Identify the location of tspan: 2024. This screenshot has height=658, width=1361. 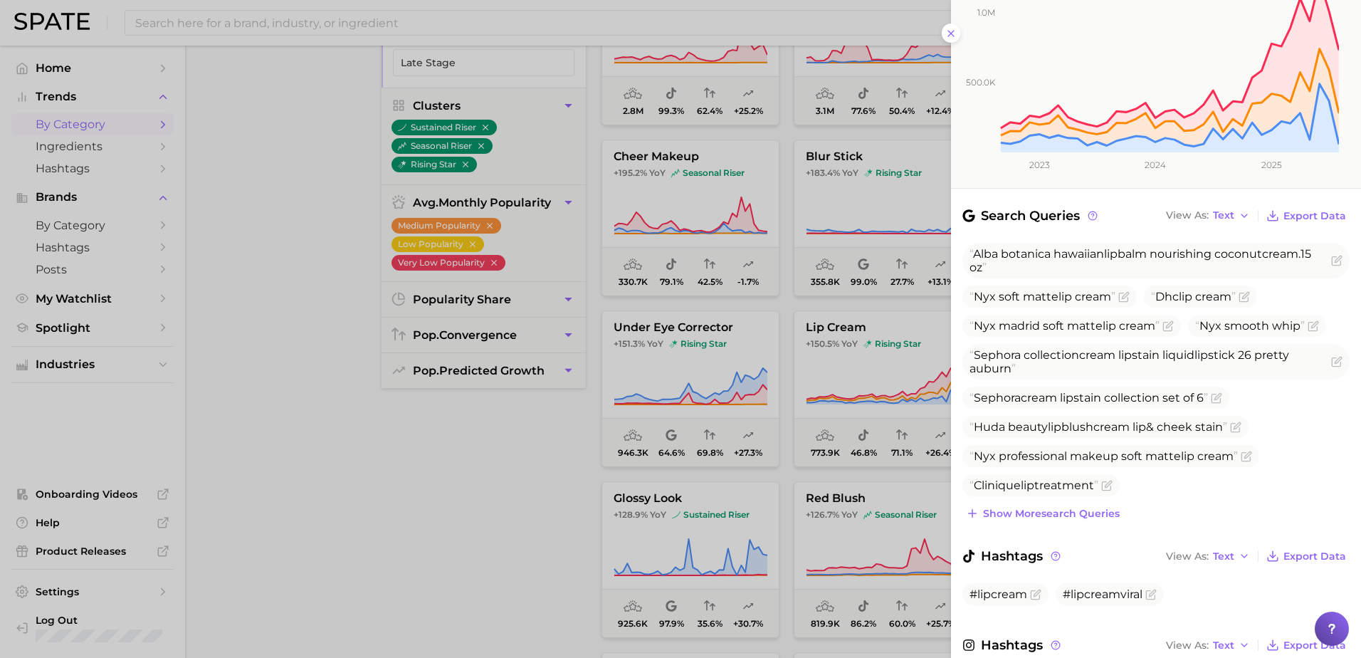
(1155, 164).